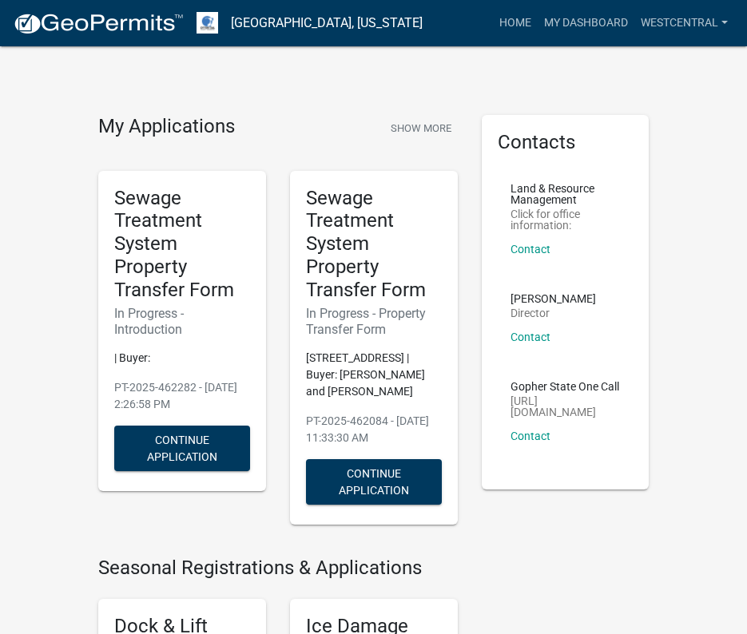  I want to click on h4: My Applications, so click(166, 127).